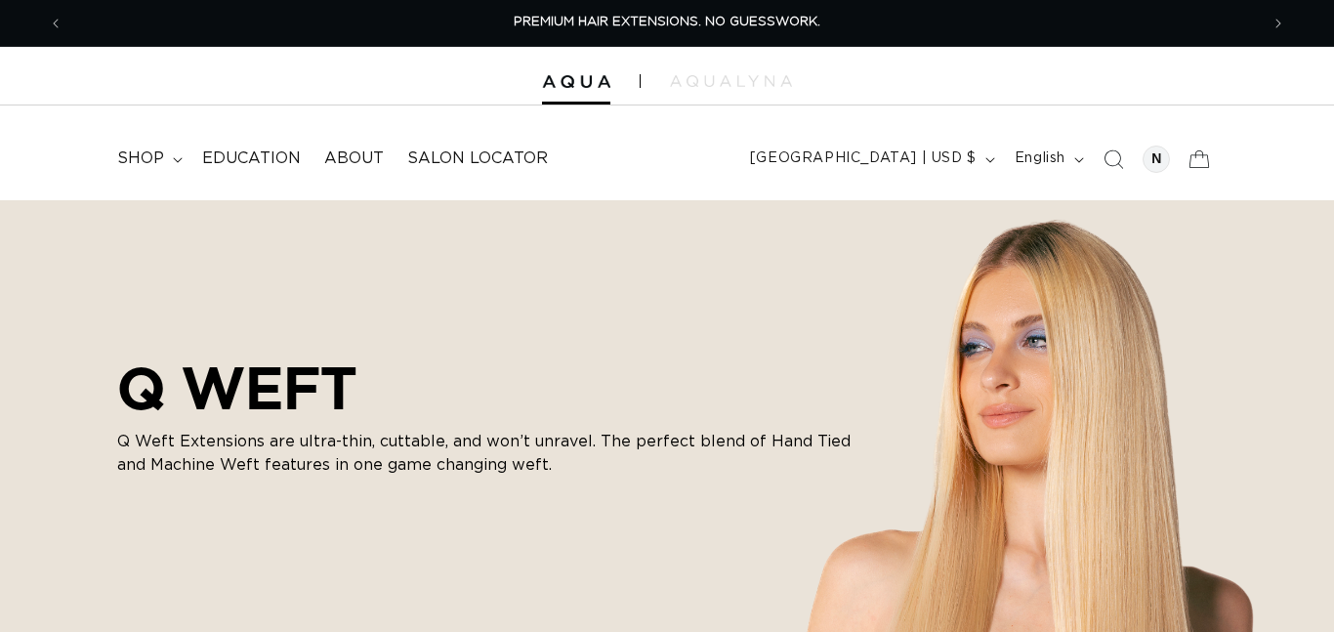  What do you see at coordinates (56, 23) in the screenshot?
I see `button: Previous announcement` at bounding box center [56, 23].